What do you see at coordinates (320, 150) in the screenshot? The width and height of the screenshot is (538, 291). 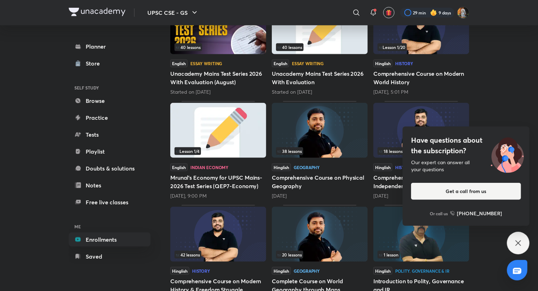 I see `div: Comprehensive Course on Physical Geography` at bounding box center [320, 150].